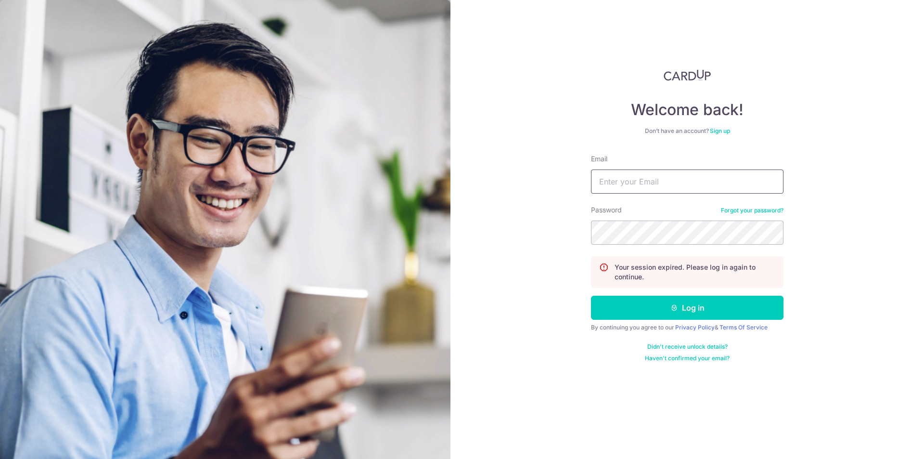 This screenshot has width=924, height=459. What do you see at coordinates (687, 358) in the screenshot?
I see `a: Haven't confirmed your email?` at bounding box center [687, 358].